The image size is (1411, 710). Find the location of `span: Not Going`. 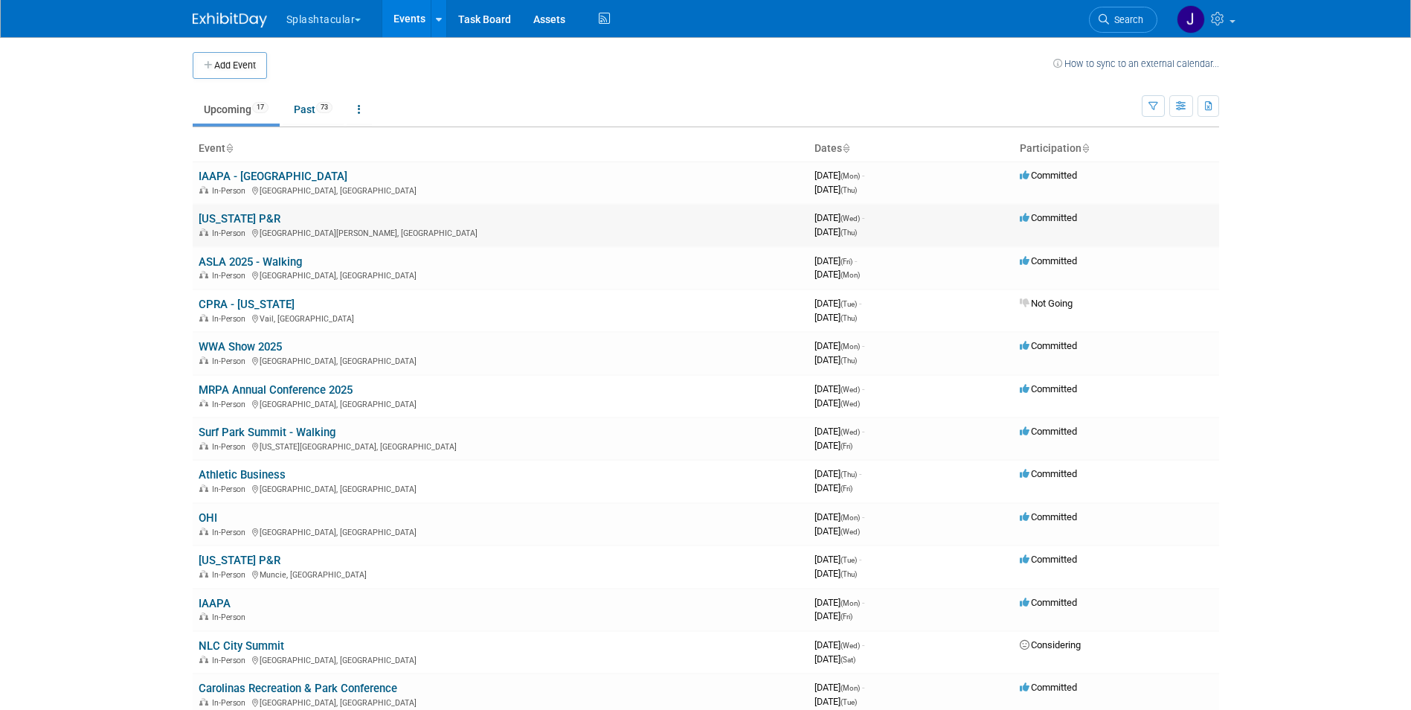

span: Not Going is located at coordinates (1046, 303).